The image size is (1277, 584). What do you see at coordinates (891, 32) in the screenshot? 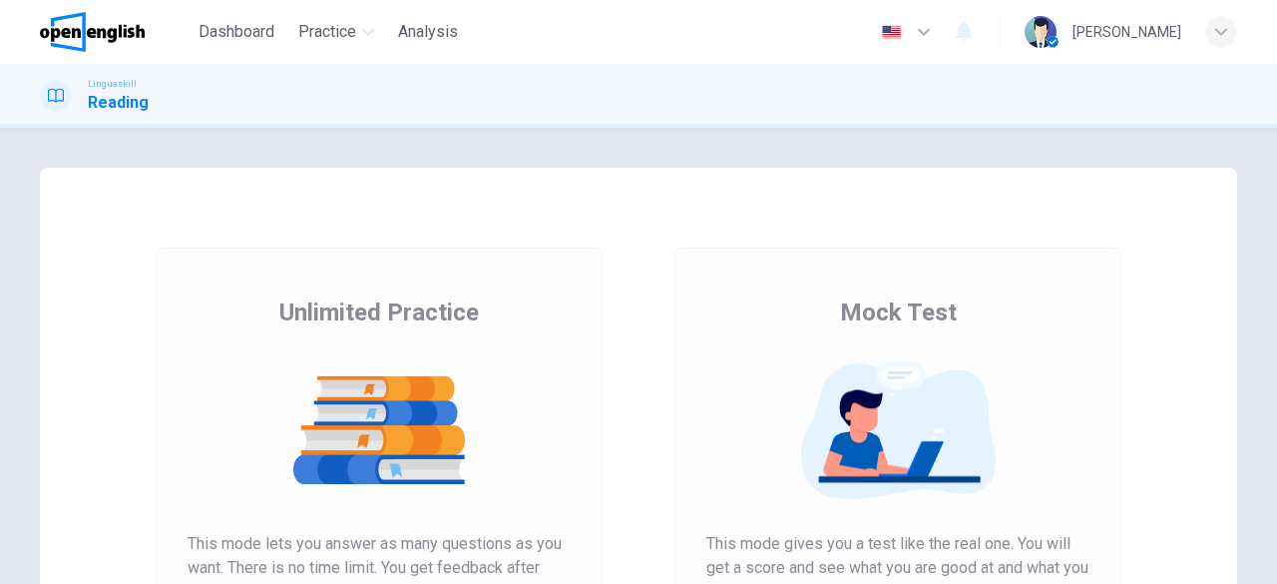
I see `img: en` at bounding box center [891, 32].